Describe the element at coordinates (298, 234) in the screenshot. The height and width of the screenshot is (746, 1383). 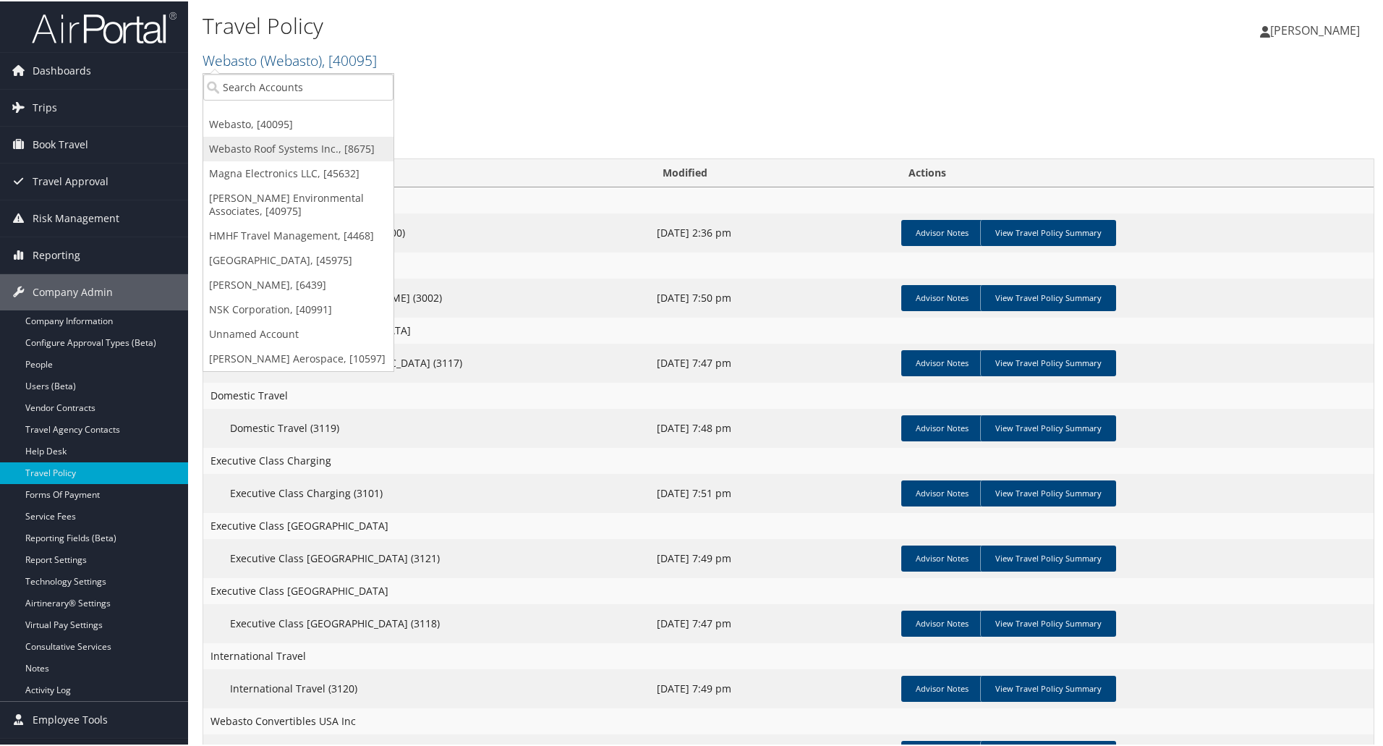
I see `a: HMHF Travel Management, [4468]` at that location.